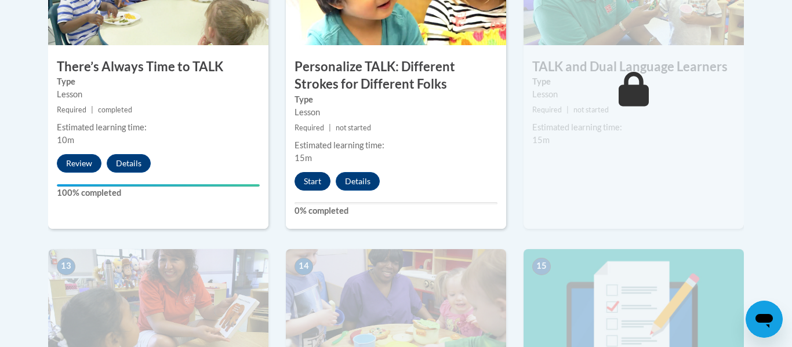  I want to click on button: Review, so click(79, 163).